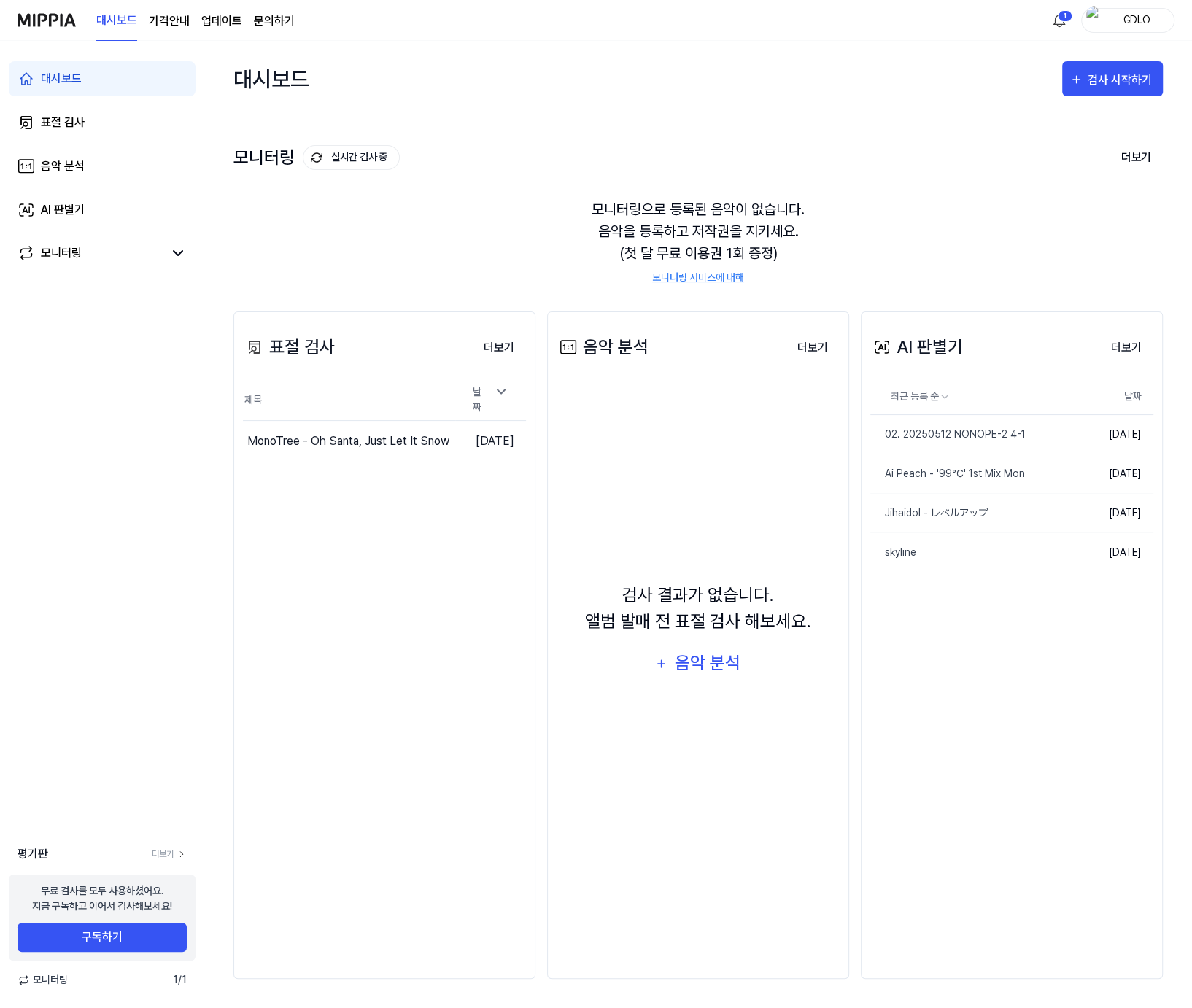 This screenshot has height=1008, width=1192. Describe the element at coordinates (698, 241) in the screenshot. I see `div: 모니터링으로 등록된 음악이 없습니다. 음악을 등록하고 저작권을 지키세요. (첫 달 무료 이용권 1회 증정)` at that location.